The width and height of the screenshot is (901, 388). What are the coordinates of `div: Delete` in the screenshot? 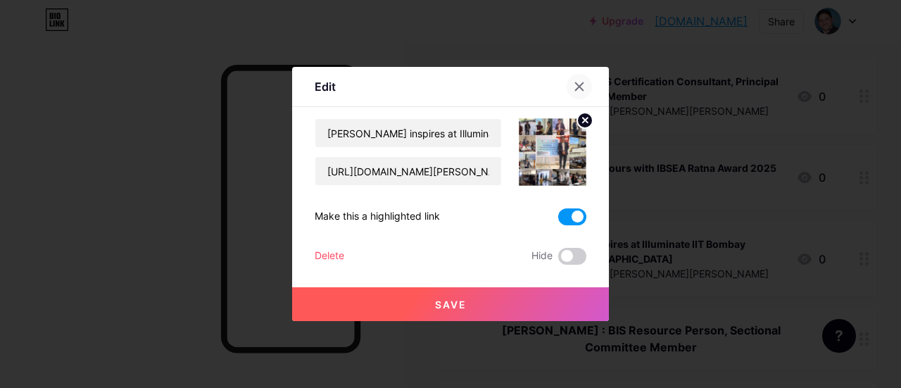 It's located at (329, 256).